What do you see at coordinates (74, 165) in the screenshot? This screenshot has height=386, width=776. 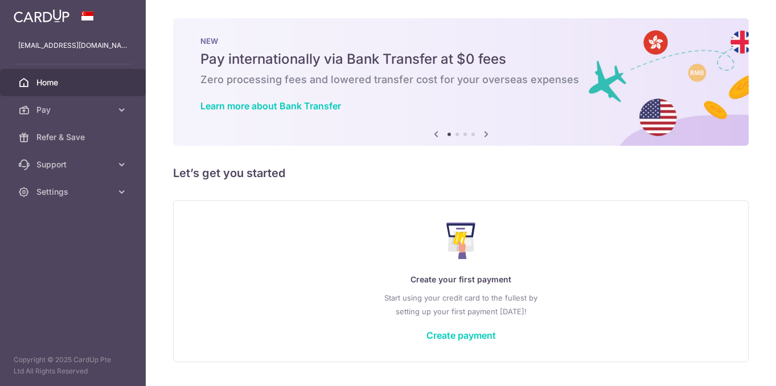 I see `span: Support` at bounding box center [74, 165].